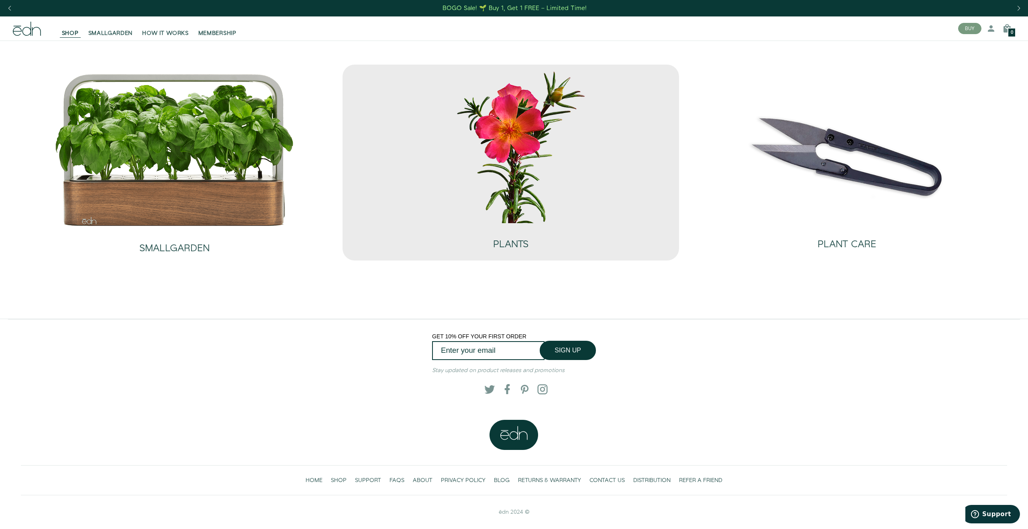  What do you see at coordinates (314, 481) in the screenshot?
I see `span: HOME` at bounding box center [314, 481].